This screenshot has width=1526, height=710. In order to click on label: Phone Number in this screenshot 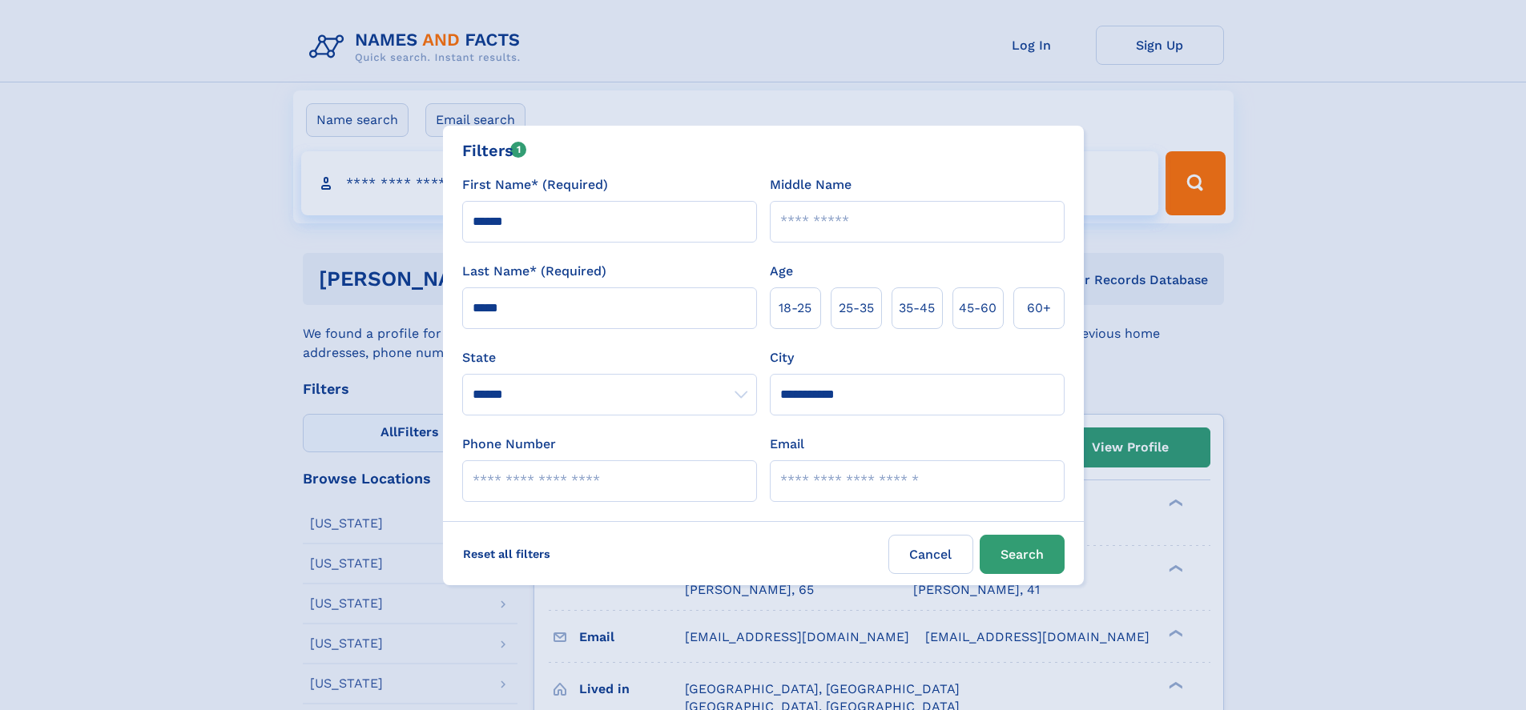, I will do `click(509, 445)`.